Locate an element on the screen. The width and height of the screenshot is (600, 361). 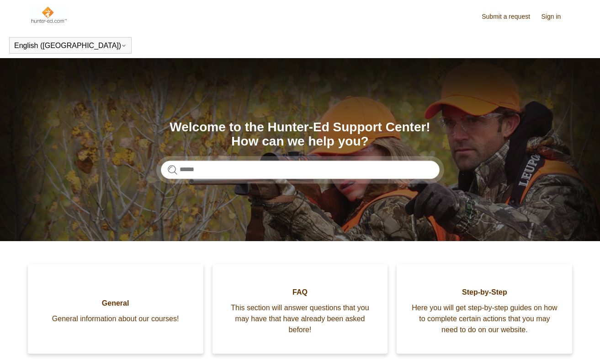
a: Sign in is located at coordinates (556, 16).